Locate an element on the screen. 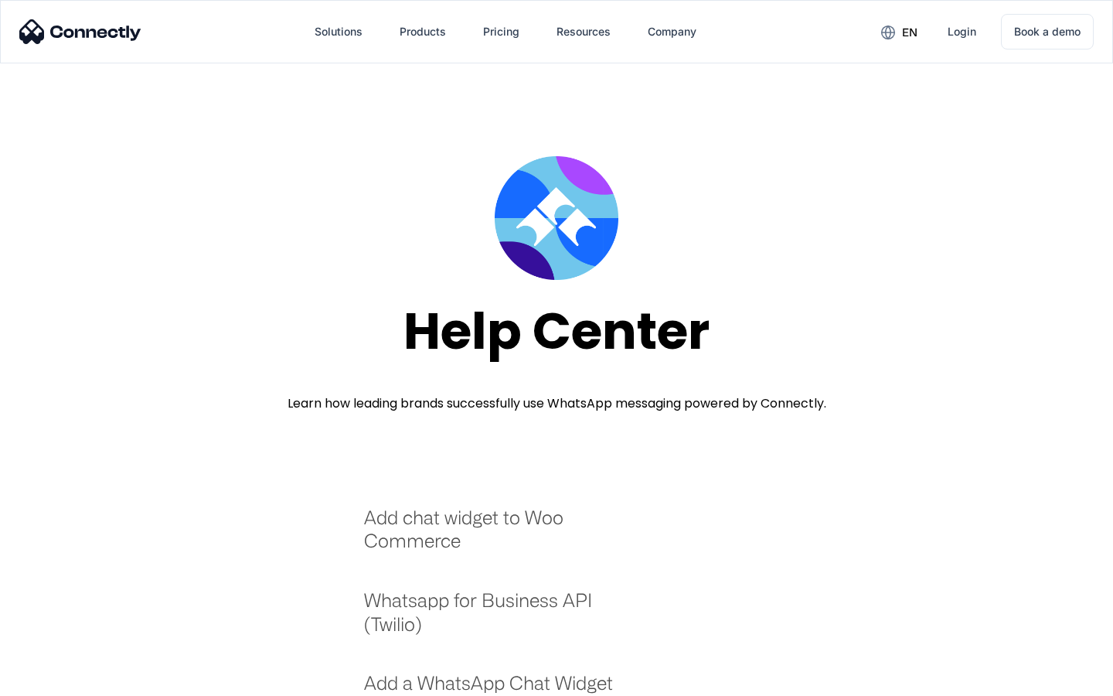 This screenshot has width=1113, height=696. a: Add chat widget to Woo Commerce is located at coordinates (499, 537).